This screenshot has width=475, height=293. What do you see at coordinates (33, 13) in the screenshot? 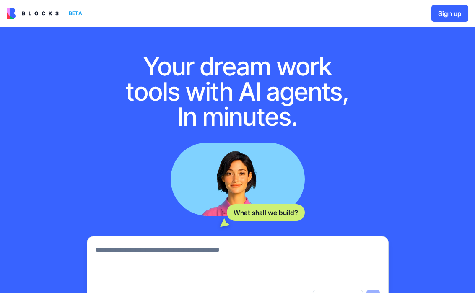
I see `img: logo` at bounding box center [33, 13].